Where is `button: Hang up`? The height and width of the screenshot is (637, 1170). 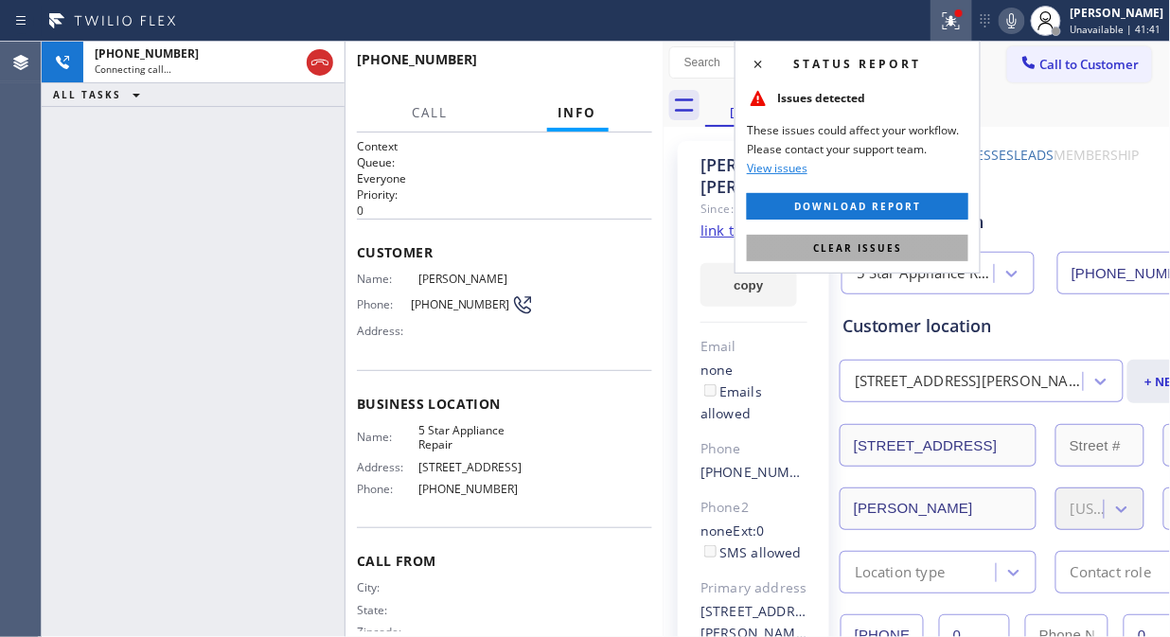
button: Hang up is located at coordinates (320, 62).